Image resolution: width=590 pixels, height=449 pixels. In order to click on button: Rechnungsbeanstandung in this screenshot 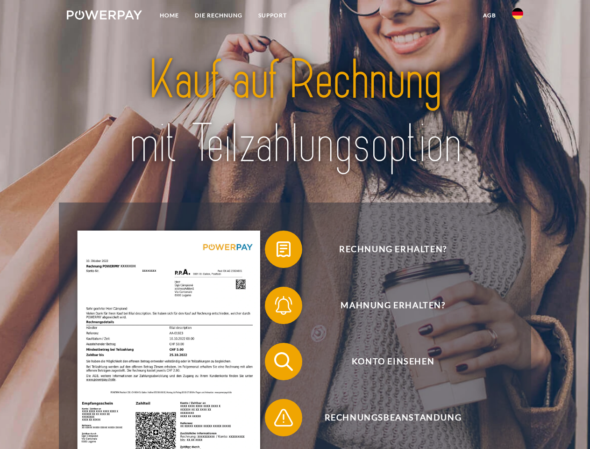, I will do `click(387, 417)`.